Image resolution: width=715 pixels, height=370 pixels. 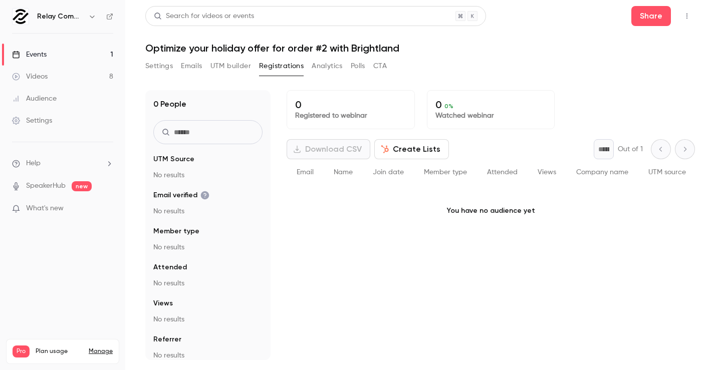 I want to click on button: Share, so click(x=651, y=16).